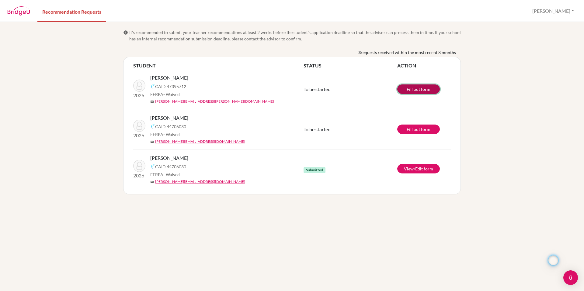  What do you see at coordinates (139, 86) in the screenshot?
I see `img: Voeltz, Isabella` at bounding box center [139, 86].